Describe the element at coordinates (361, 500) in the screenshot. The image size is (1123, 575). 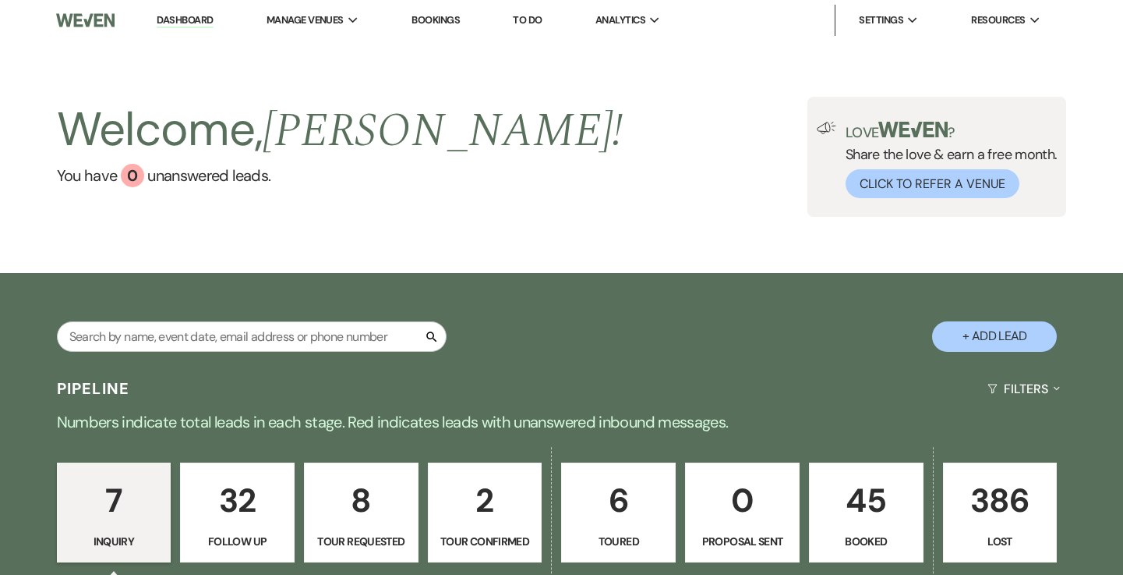
I see `p: 8` at that location.